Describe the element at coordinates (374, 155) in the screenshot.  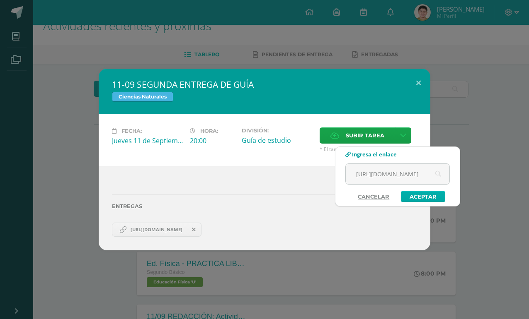
I see `span: Ingresa el enlace` at that location.